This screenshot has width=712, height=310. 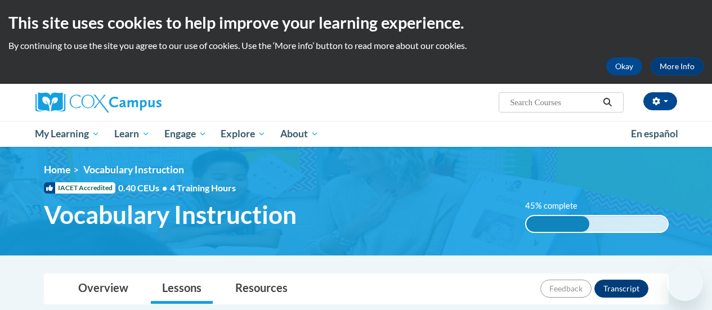 I want to click on button: Account Settings, so click(x=660, y=101).